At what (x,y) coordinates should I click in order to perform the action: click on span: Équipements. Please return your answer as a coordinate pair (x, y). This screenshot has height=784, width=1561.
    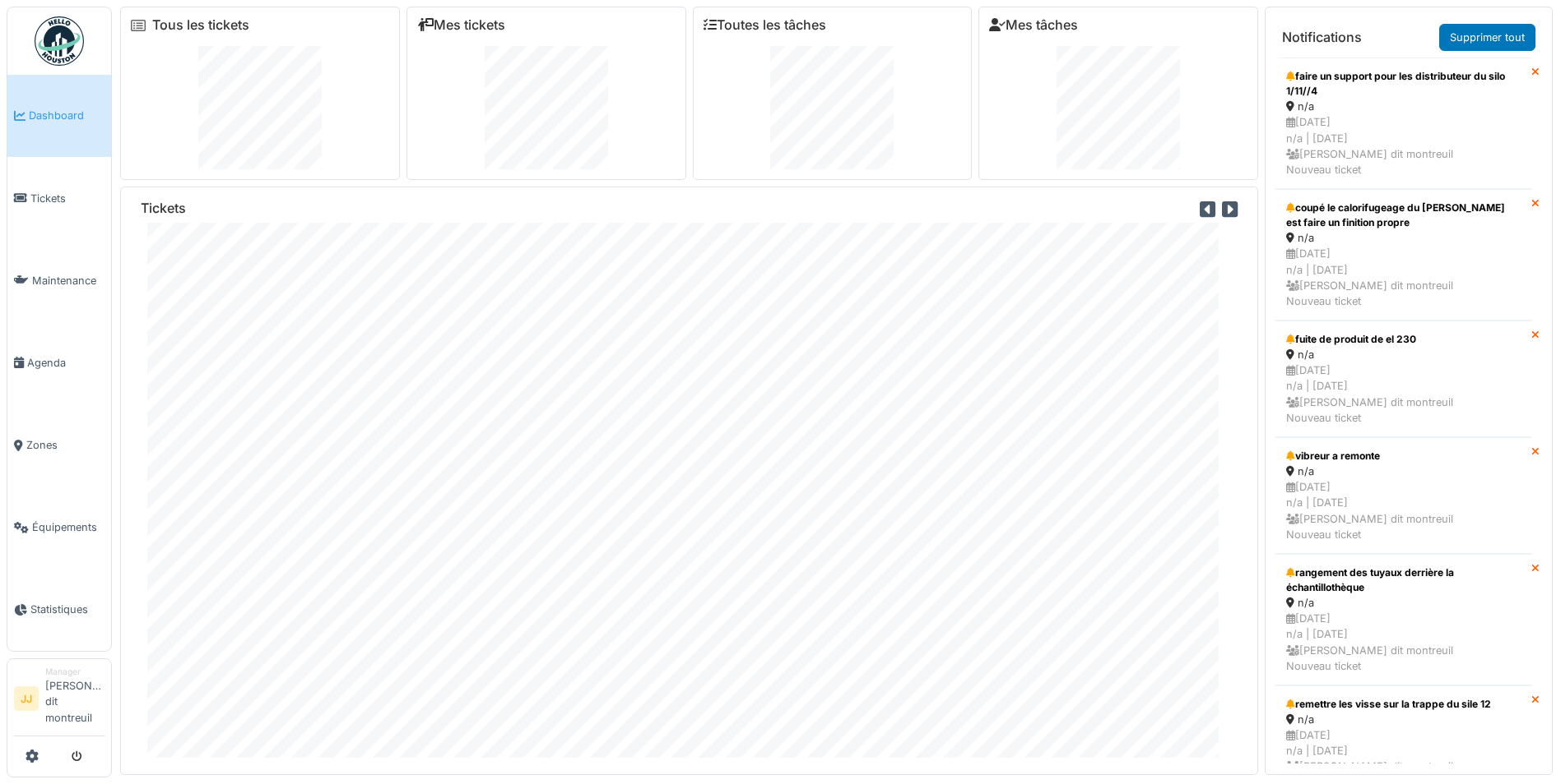
    Looking at the image, I should click on (68, 527).